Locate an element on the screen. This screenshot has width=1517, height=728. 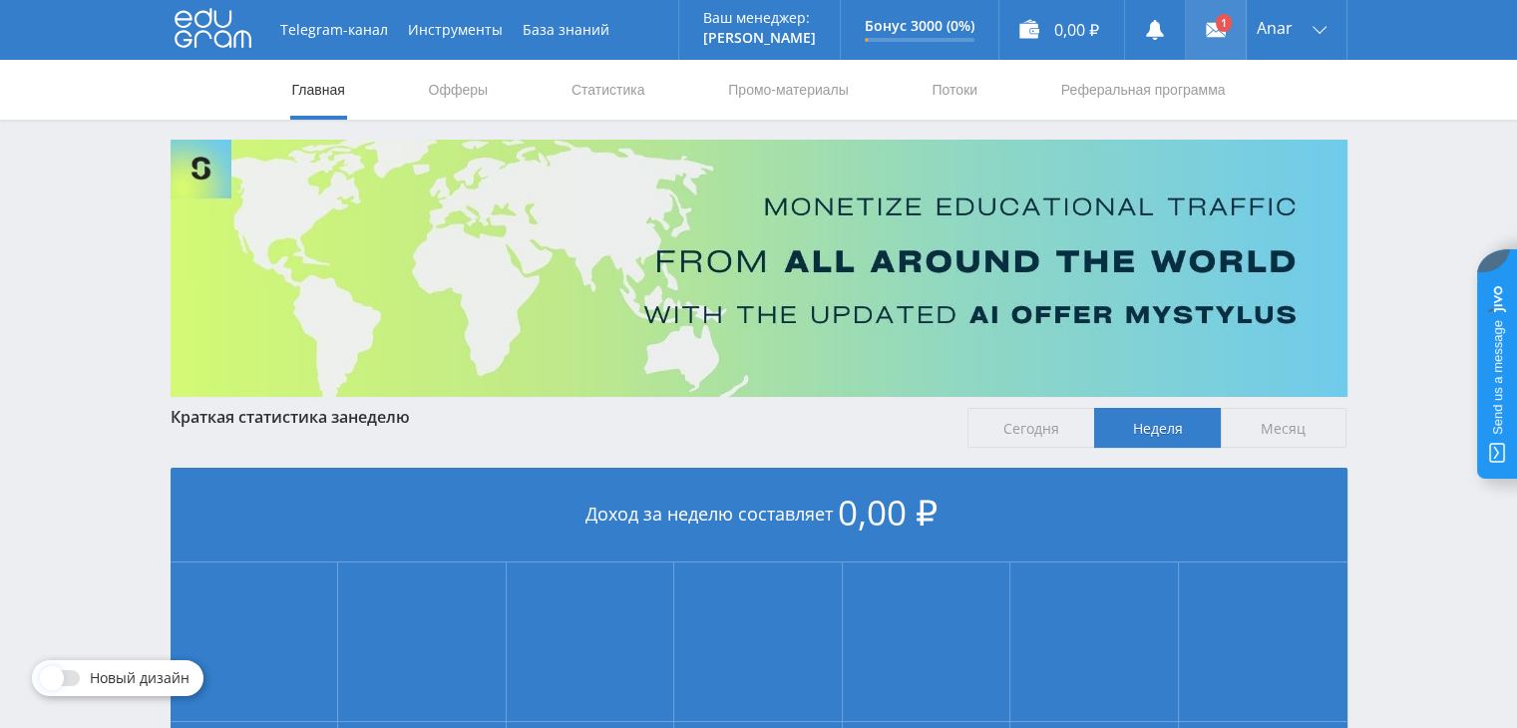
a: Главная is located at coordinates (318, 90).